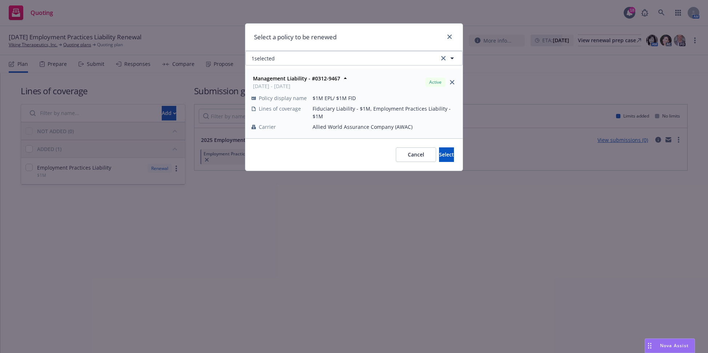 This screenshot has width=708, height=353. I want to click on div: Drag to move, so click(650, 345).